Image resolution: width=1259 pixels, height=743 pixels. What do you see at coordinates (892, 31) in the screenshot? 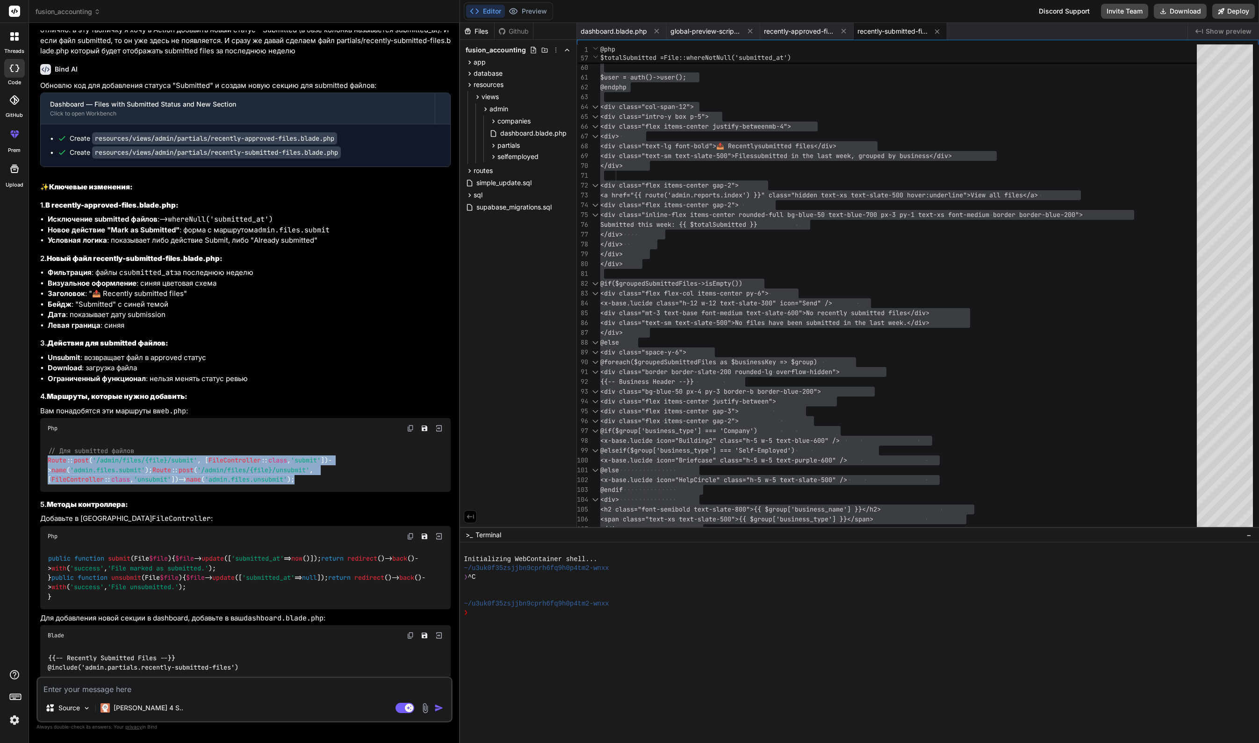
I see `span: recently-submitted-files.blade.php` at bounding box center [892, 31].